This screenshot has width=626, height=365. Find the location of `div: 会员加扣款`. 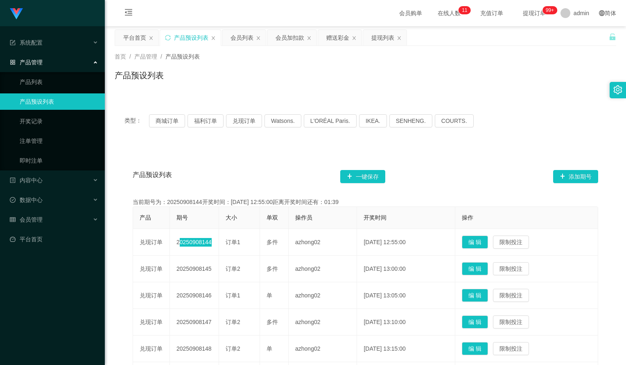

div: 会员加扣款 is located at coordinates (290, 38).